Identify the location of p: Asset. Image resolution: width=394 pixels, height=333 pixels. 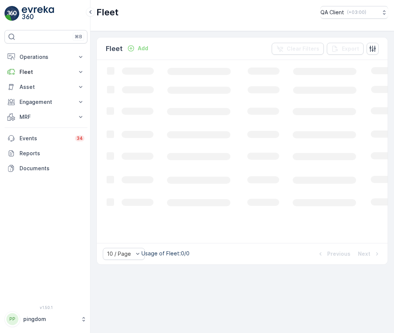
(46, 87).